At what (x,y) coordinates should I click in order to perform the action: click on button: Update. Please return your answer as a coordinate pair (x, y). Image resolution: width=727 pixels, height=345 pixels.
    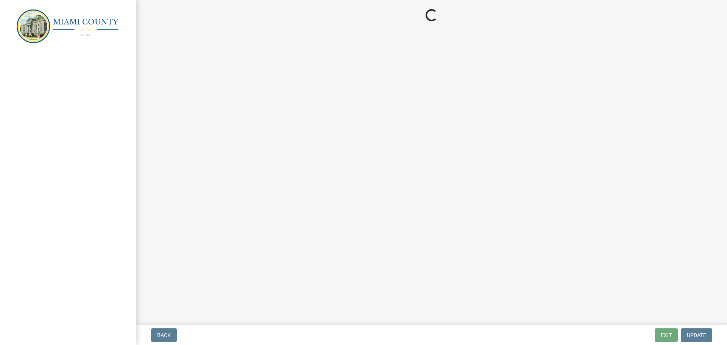
    Looking at the image, I should click on (696, 335).